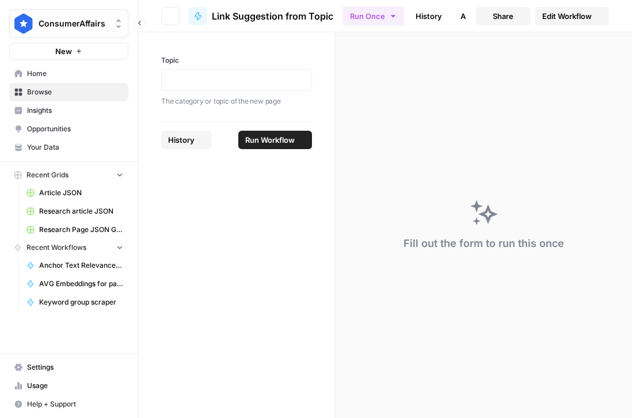  Describe the element at coordinates (68, 129) in the screenshot. I see `a: Opportunities` at that location.